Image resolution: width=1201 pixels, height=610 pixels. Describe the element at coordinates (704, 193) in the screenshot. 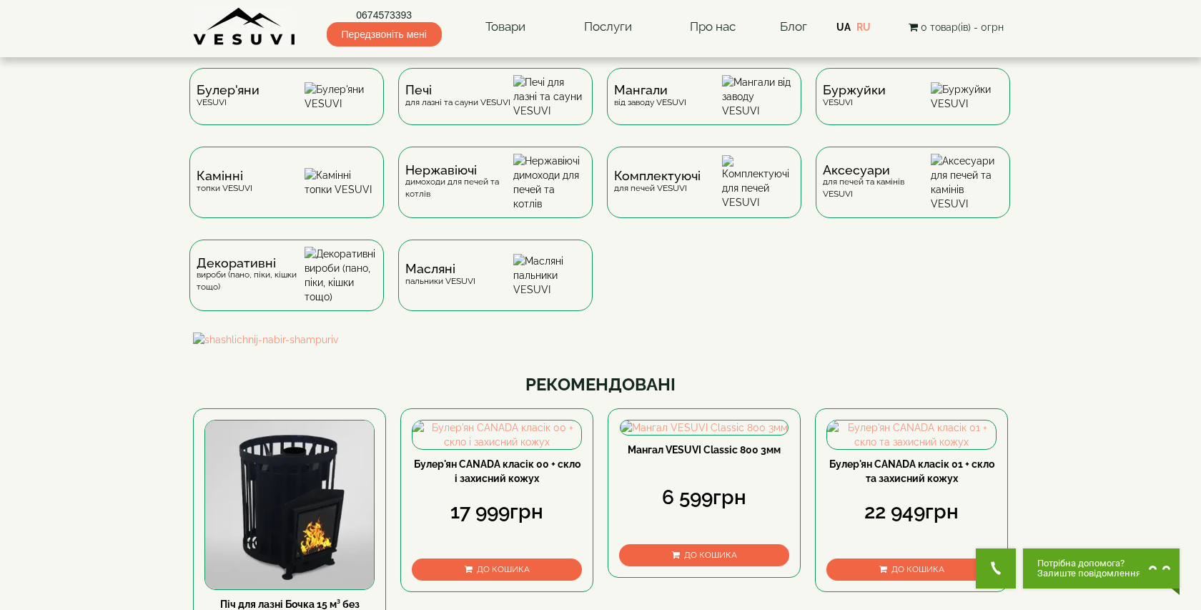

I see `a: Комплектуючідля печей VESUVI Комплектуючі для печей VESUVI` at that location.